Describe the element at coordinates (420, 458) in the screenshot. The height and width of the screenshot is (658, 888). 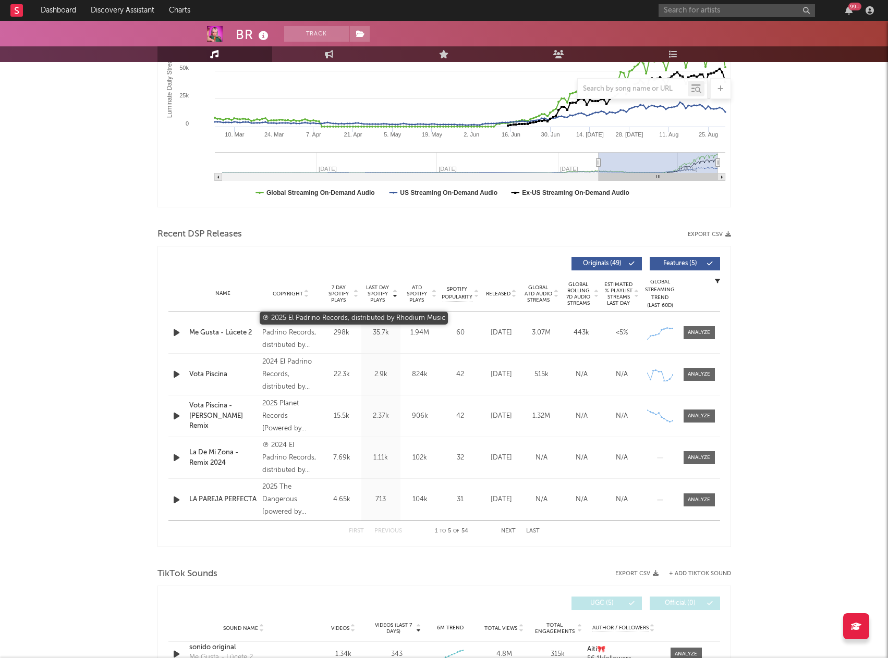
I see `div: 102k` at that location.